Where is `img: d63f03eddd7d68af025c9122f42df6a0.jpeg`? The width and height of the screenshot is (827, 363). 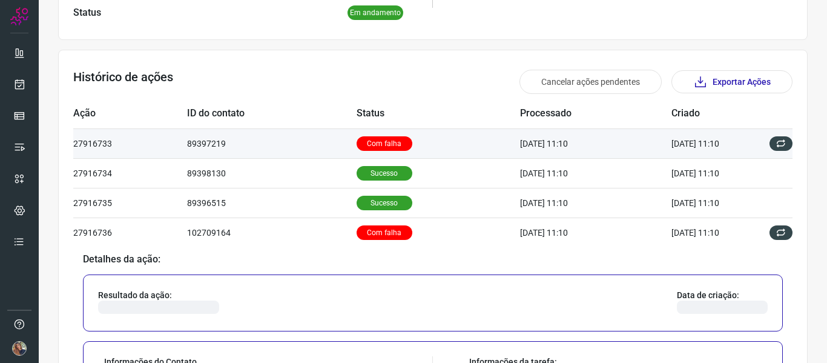
img: d63f03eddd7d68af025c9122f42df6a0.jpeg is located at coordinates (19, 348).